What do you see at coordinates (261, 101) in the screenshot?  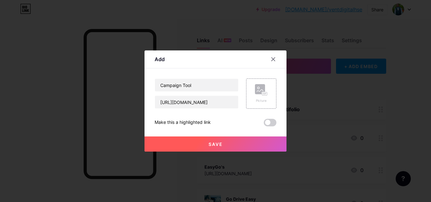 I see `div: Picture` at bounding box center [261, 101].